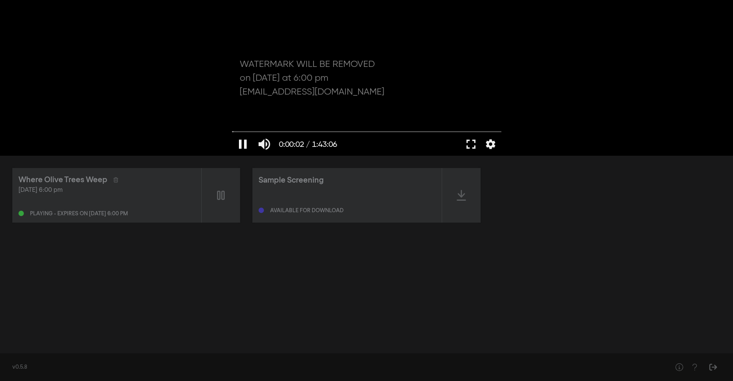 The width and height of the screenshot is (733, 381). Describe the element at coordinates (471, 144) in the screenshot. I see `button: Full screen` at that location.